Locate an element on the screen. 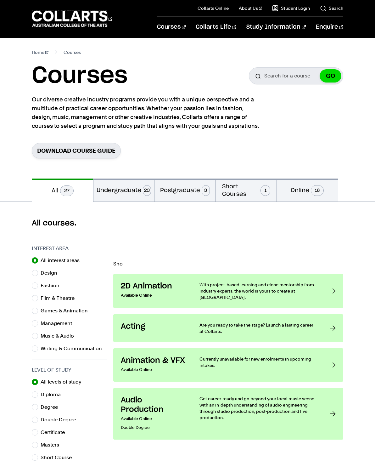 The image size is (375, 467). label: Music & Audio is located at coordinates (60, 336).